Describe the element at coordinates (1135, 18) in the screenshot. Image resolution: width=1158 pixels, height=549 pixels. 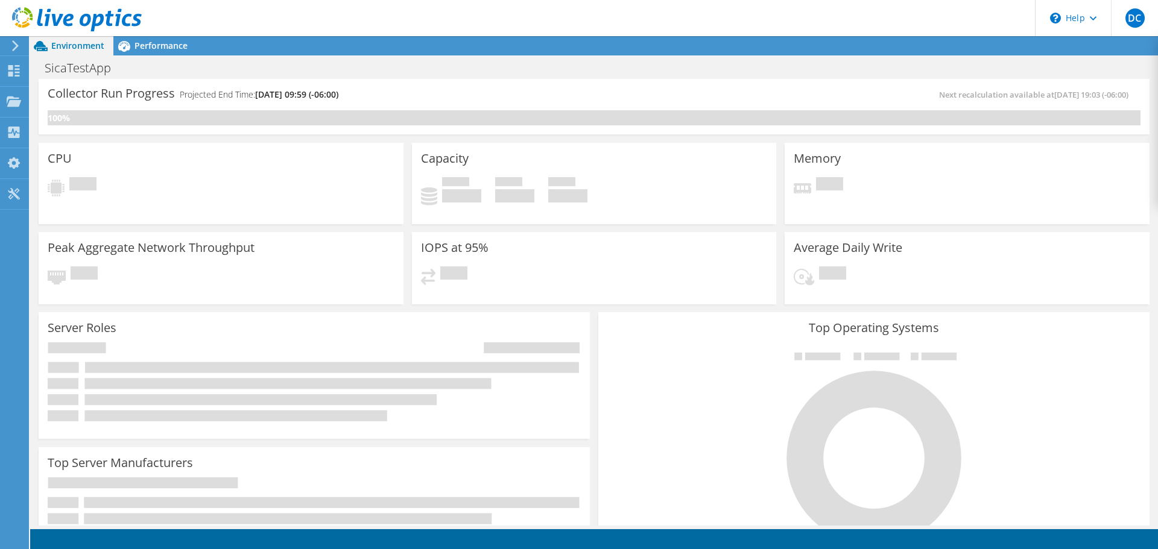
I see `span: DC` at that location.